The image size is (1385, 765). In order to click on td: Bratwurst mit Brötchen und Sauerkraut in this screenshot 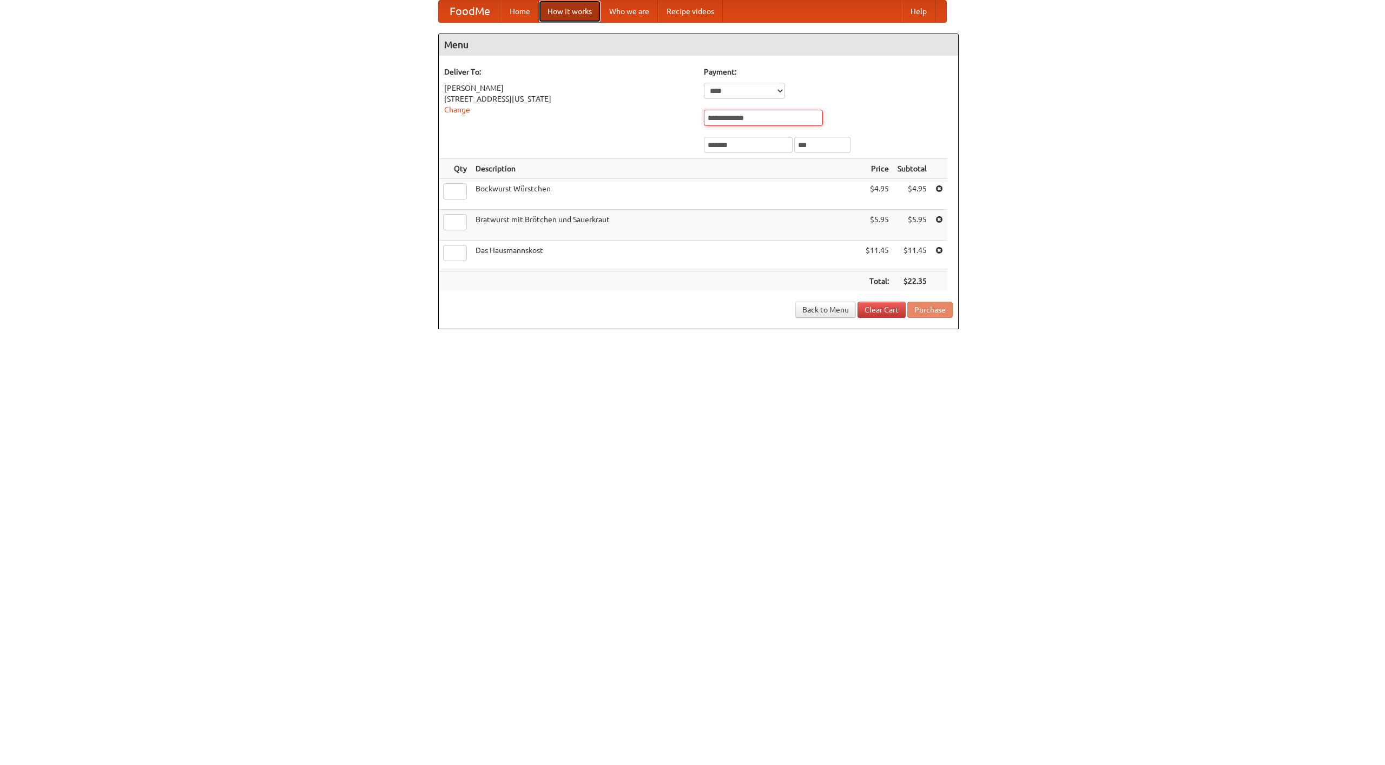, I will do `click(666, 225)`.